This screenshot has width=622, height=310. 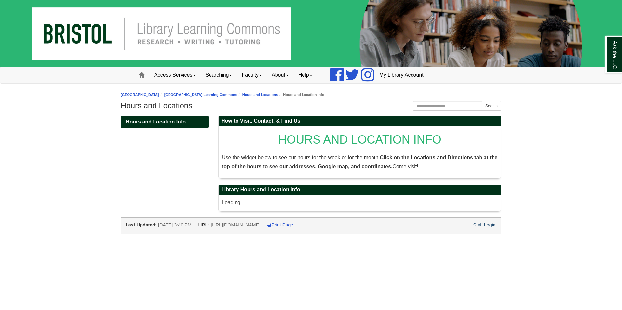 I want to click on span: Last Updated:, so click(x=141, y=225).